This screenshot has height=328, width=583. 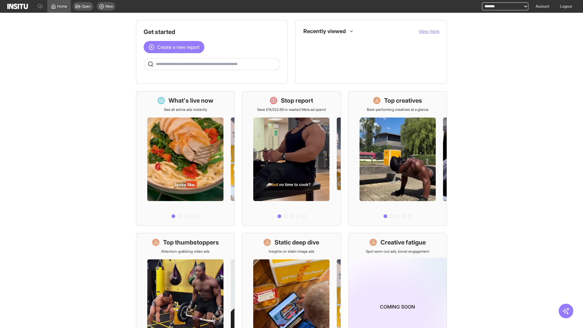 What do you see at coordinates (212, 32) in the screenshot?
I see `h1: Get started` at bounding box center [212, 32].